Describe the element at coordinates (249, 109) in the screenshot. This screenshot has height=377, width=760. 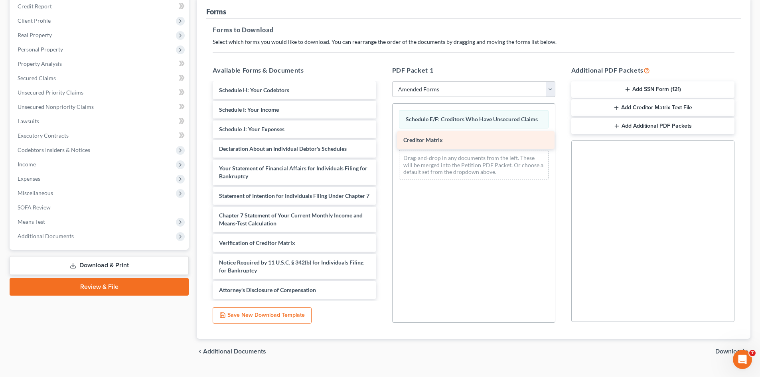
I see `span: Schedule I: Your Income` at that location.